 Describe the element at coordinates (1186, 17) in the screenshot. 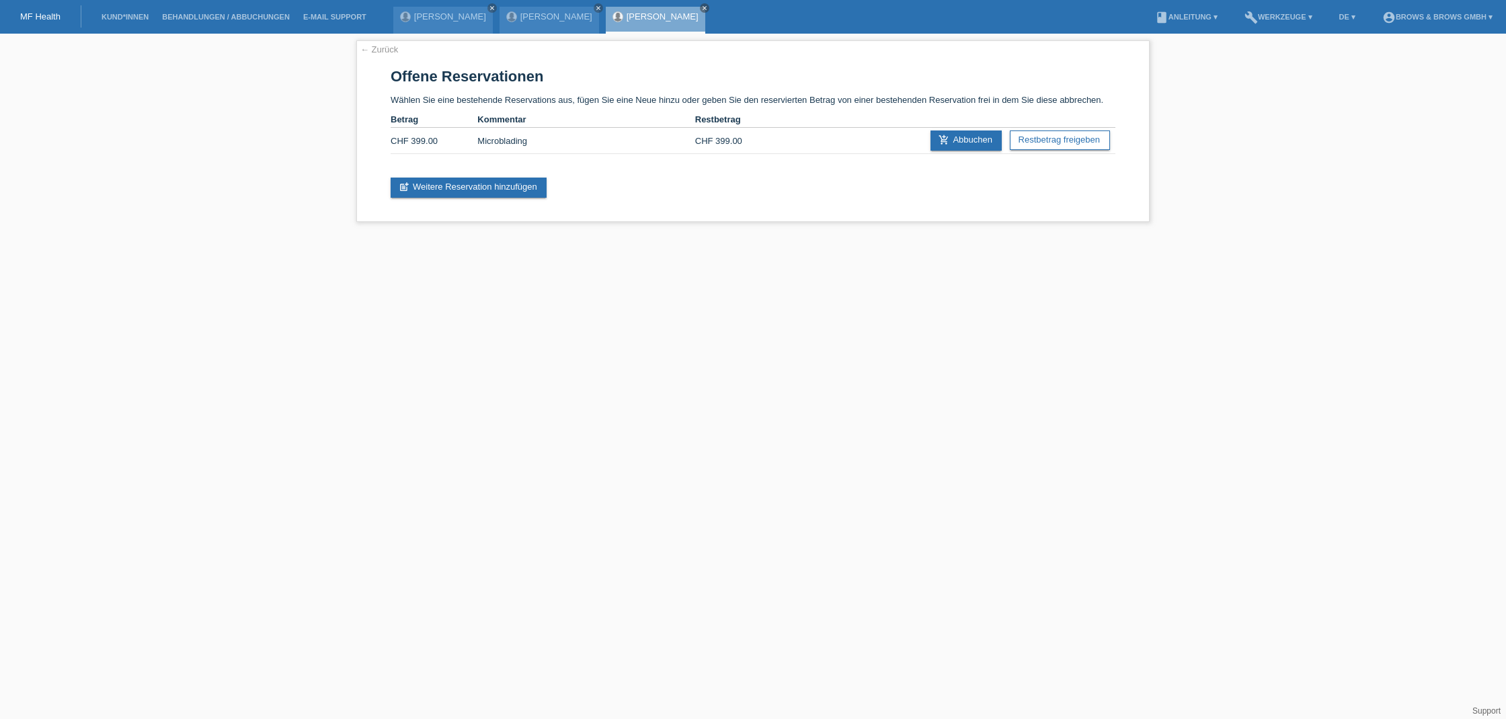

I see `a: bookAnleitung ▾` at that location.